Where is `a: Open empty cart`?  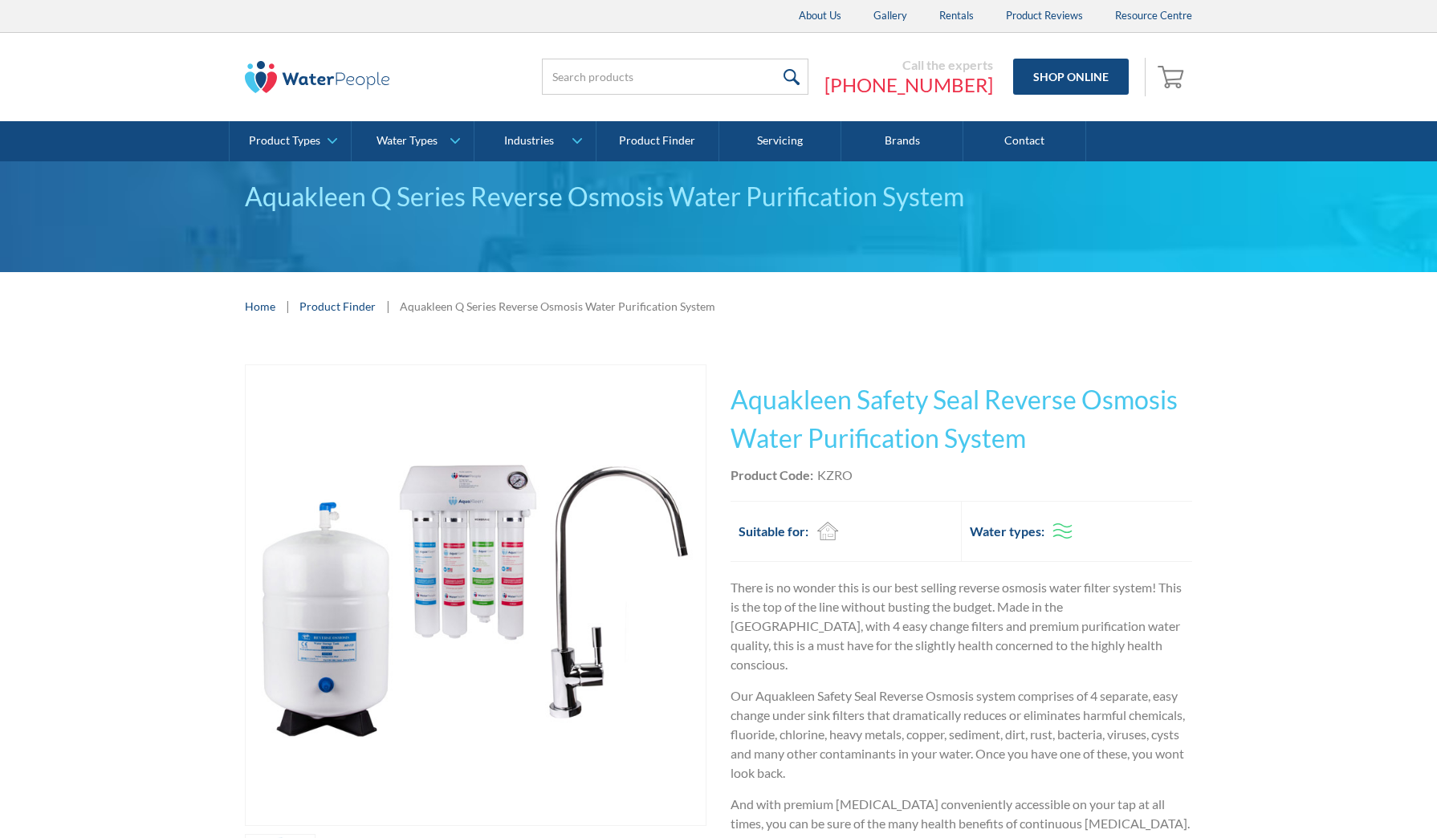 a: Open empty cart is located at coordinates (1173, 77).